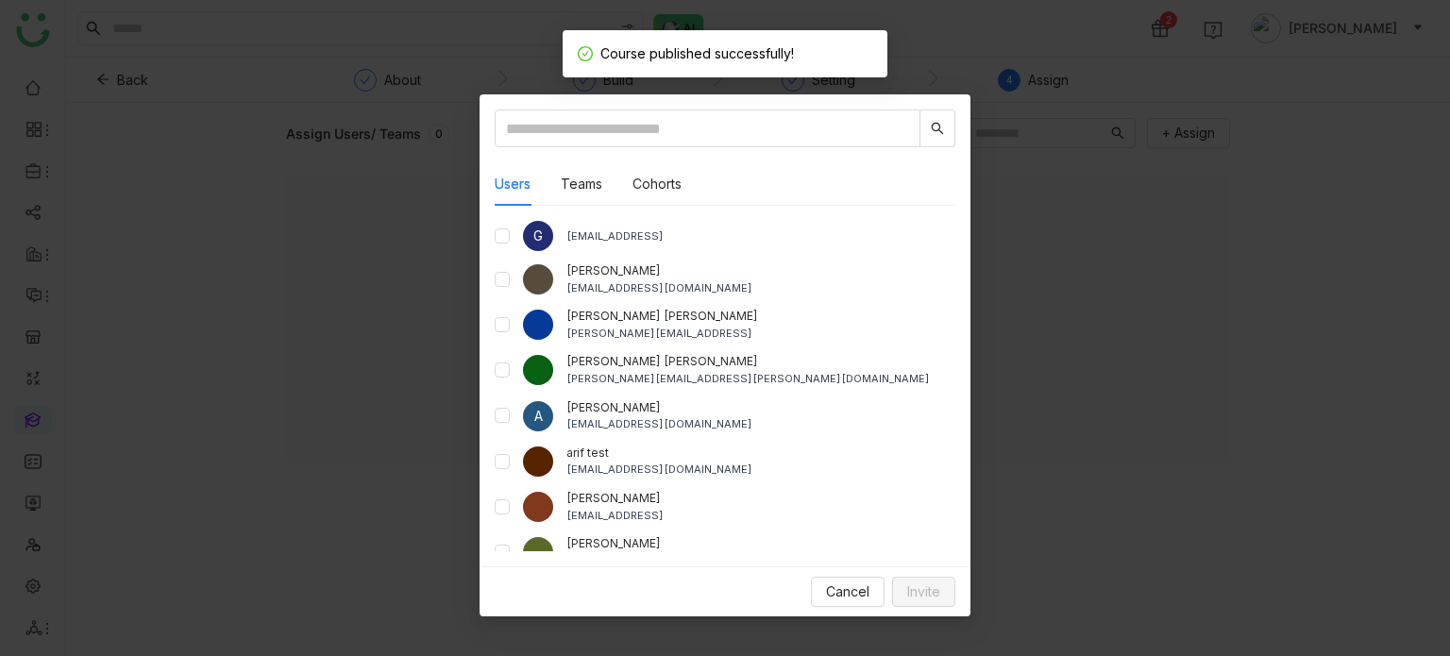 The height and width of the screenshot is (656, 1450). Describe the element at coordinates (848, 592) in the screenshot. I see `span: Cancel` at that location.